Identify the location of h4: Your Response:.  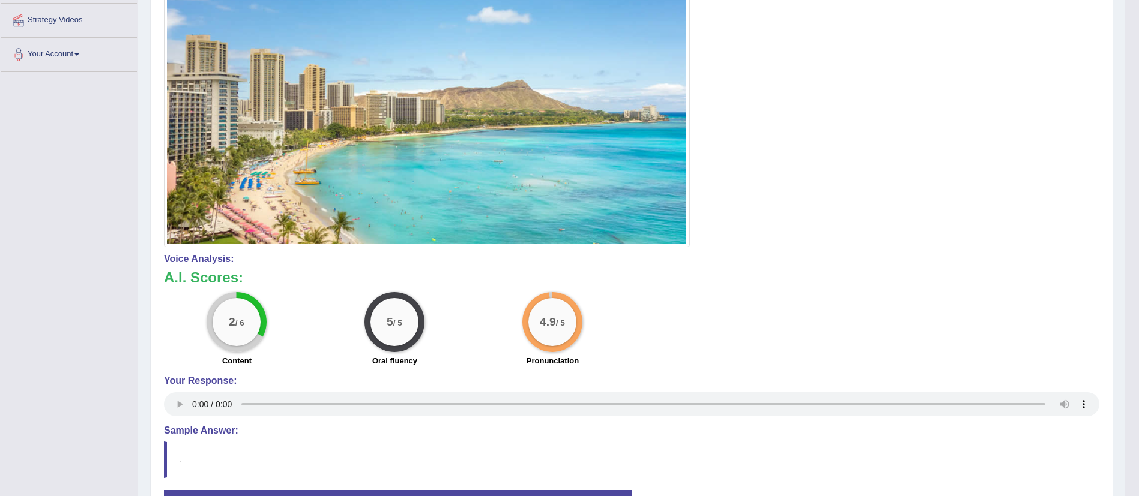
(631, 381).